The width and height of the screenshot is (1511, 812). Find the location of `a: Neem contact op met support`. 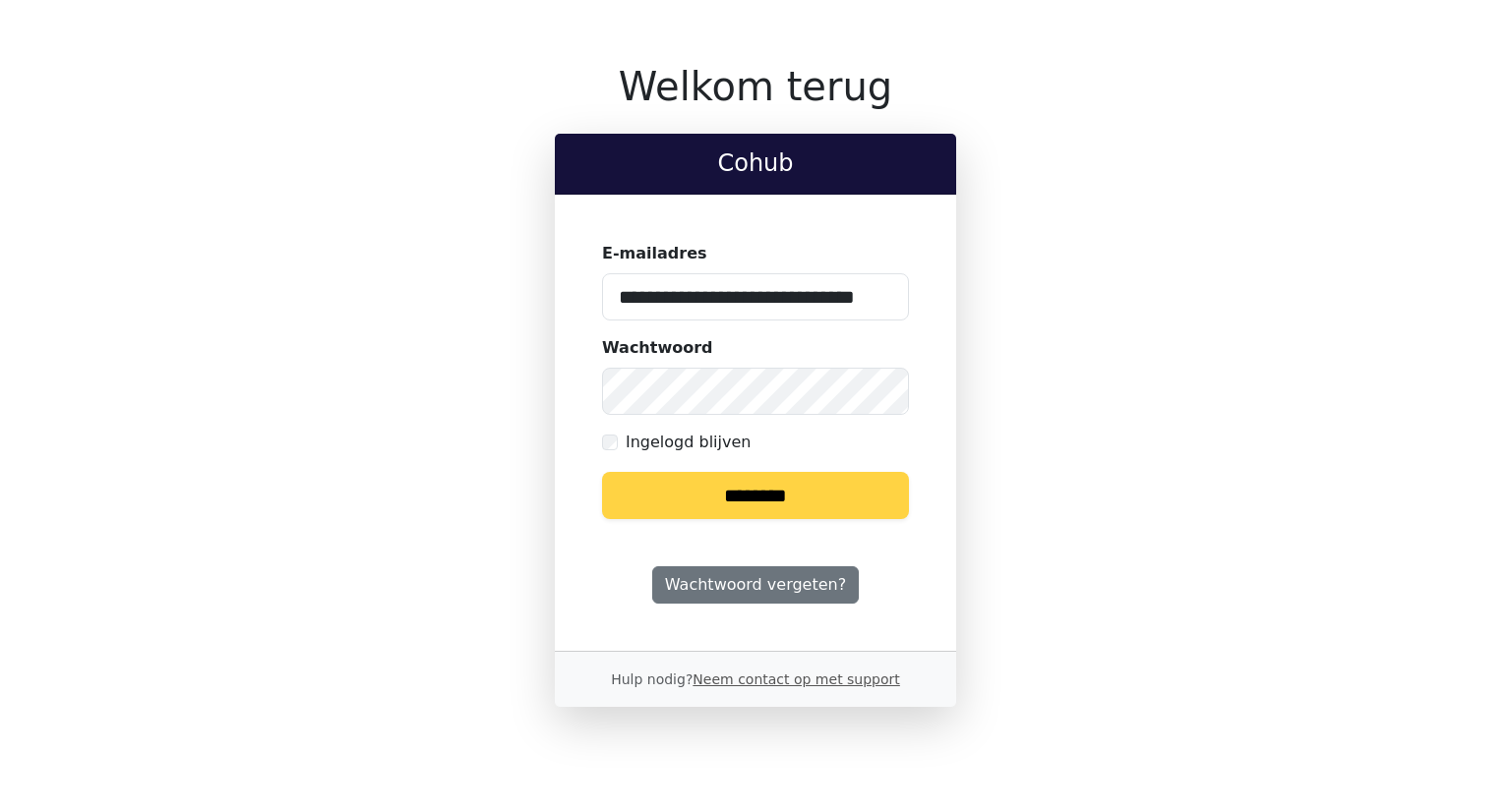

a: Neem contact op met support is located at coordinates (796, 680).